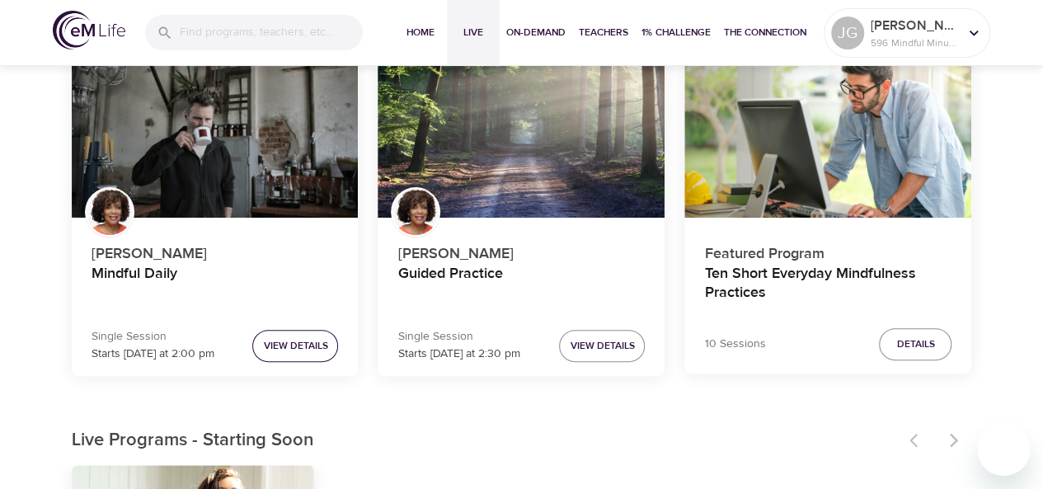 The image size is (1043, 489). I want to click on input: Find programs, teachers, etc..., so click(271, 32).